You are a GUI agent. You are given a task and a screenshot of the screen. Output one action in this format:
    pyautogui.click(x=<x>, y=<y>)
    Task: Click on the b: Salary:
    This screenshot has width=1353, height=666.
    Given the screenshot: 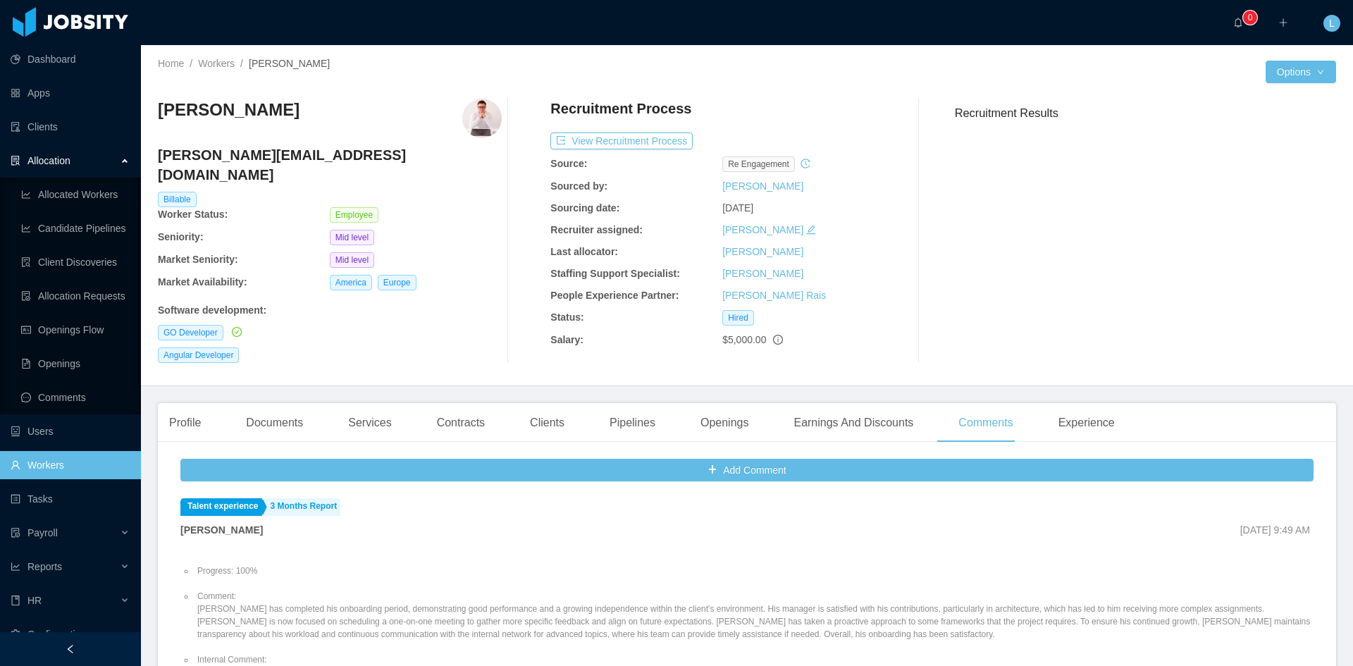 What is the action you would take?
    pyautogui.click(x=566, y=340)
    